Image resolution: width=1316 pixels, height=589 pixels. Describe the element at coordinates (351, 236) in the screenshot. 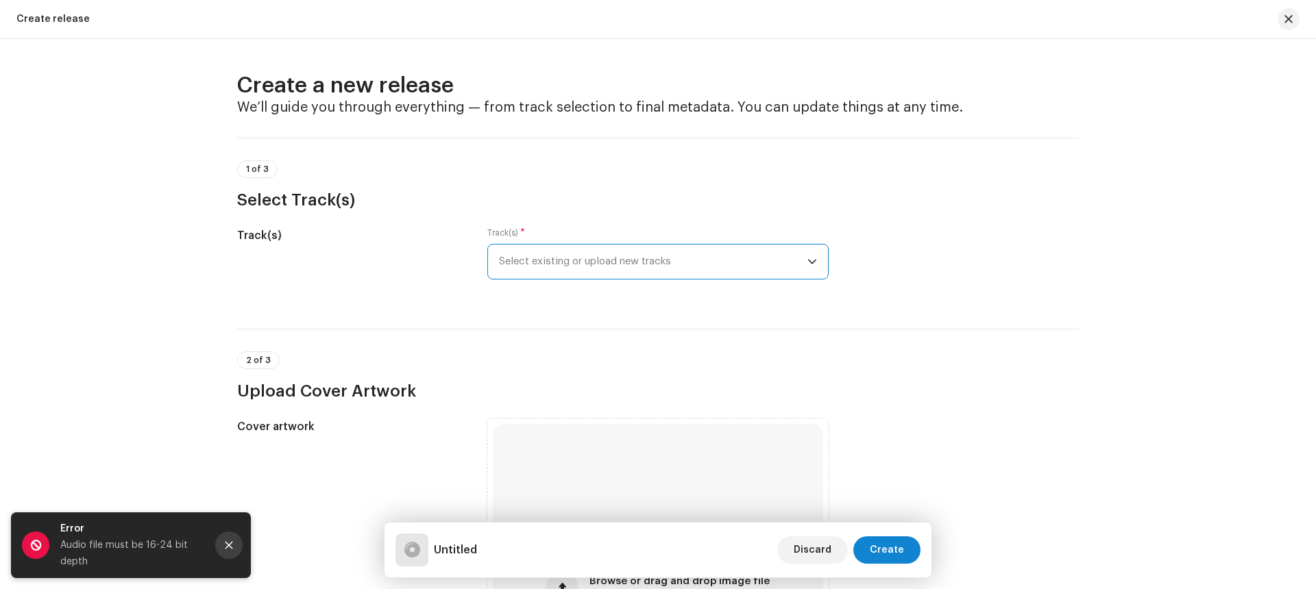

I see `h5: Track(s)` at that location.